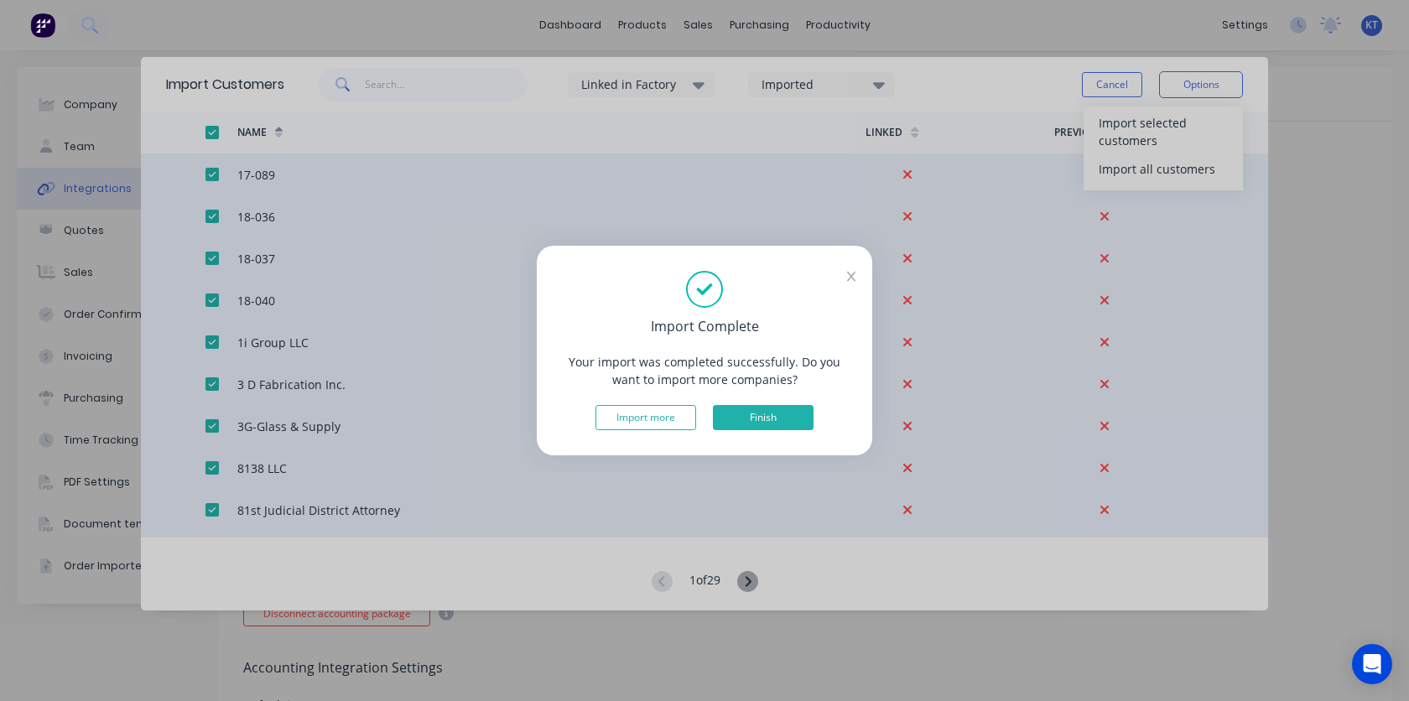 This screenshot has width=1409, height=701. I want to click on button: Finish, so click(763, 418).